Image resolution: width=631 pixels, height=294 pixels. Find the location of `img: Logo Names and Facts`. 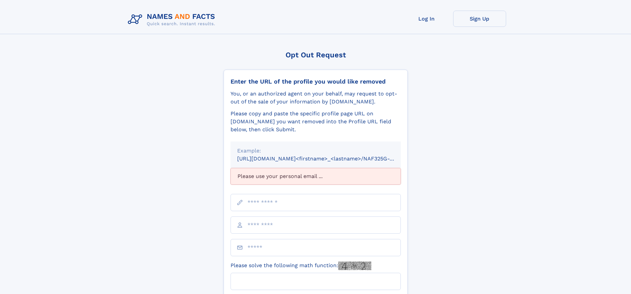

img: Logo Names and Facts is located at coordinates (173, 20).